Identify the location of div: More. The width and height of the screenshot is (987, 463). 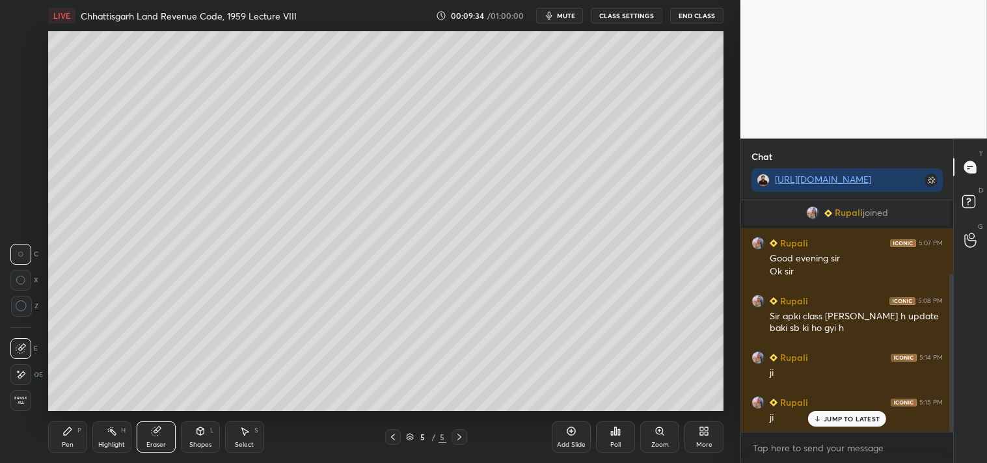
(704, 445).